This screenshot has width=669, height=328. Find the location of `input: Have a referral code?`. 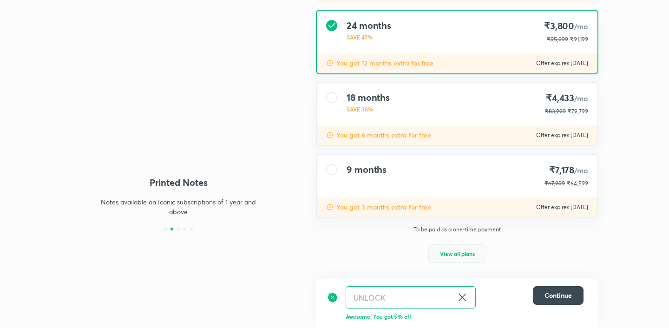

input: Have a referral code? is located at coordinates (400, 297).